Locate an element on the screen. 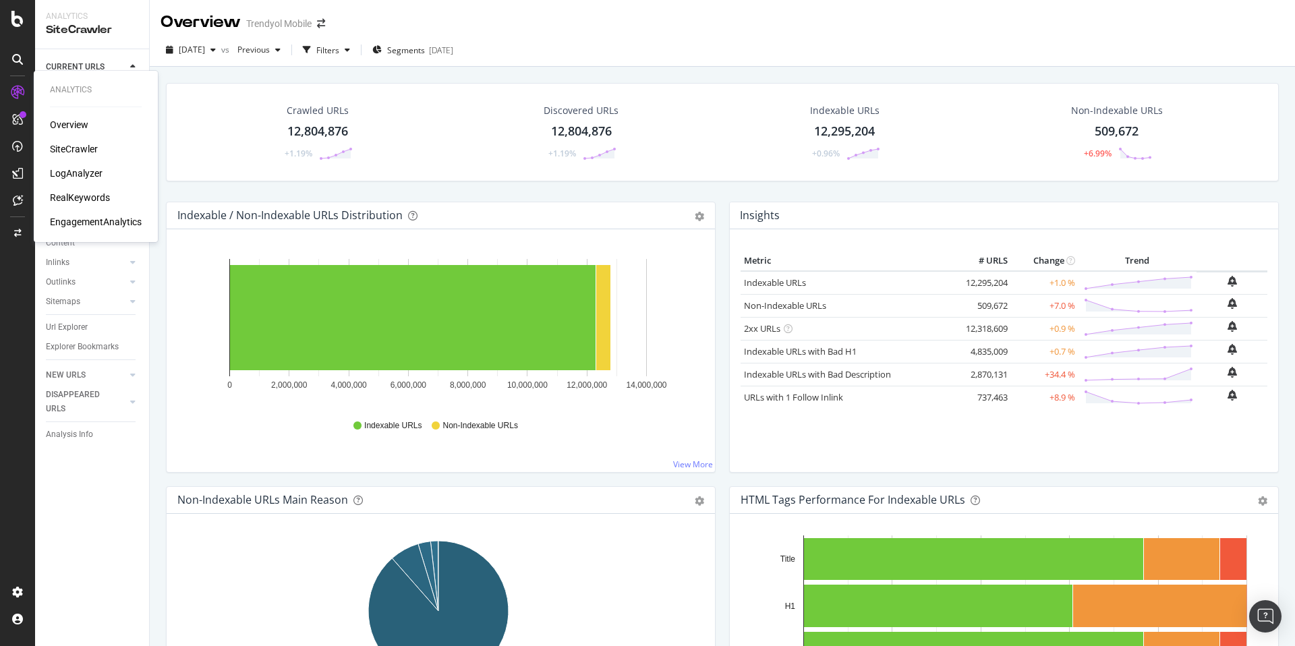 This screenshot has height=646, width=1295. div: +1.19% is located at coordinates (298, 153).